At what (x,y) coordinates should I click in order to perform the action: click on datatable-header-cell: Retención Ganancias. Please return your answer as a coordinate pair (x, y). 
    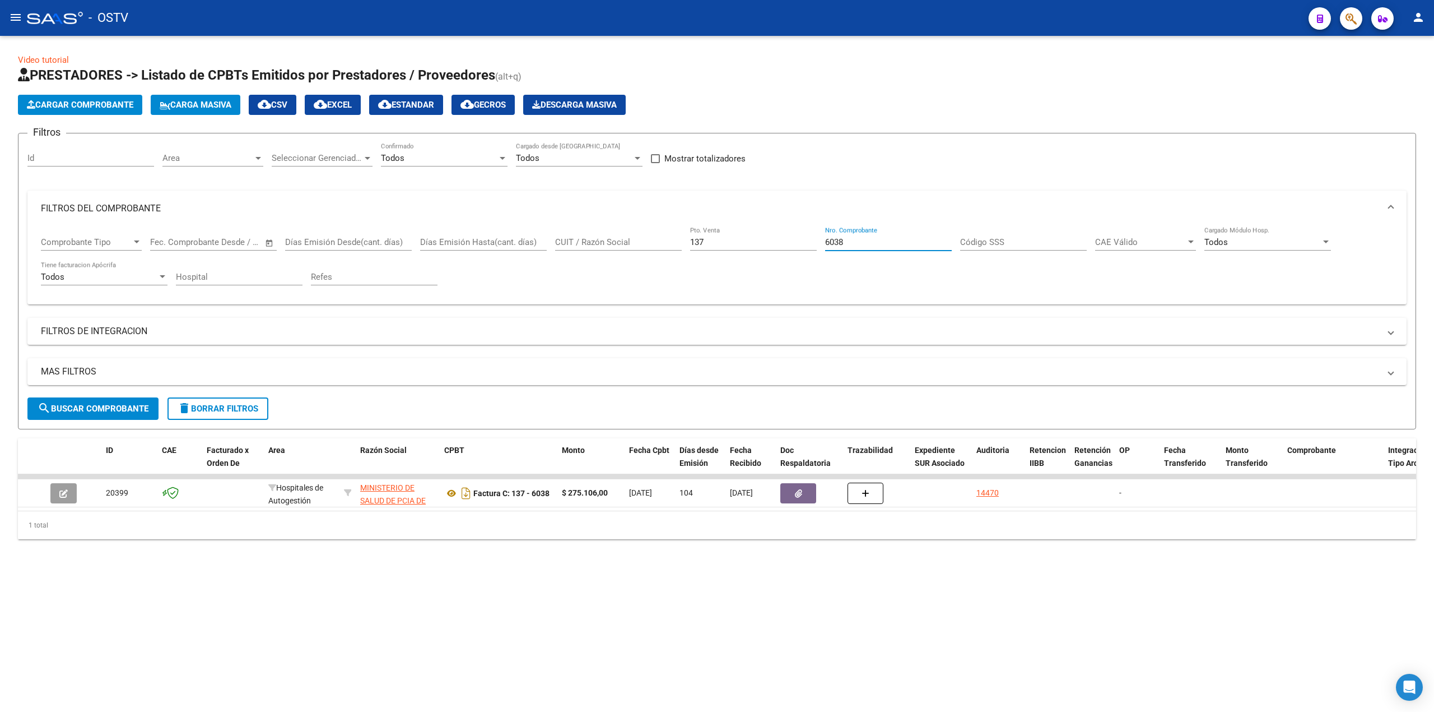
    Looking at the image, I should click on (1093, 463).